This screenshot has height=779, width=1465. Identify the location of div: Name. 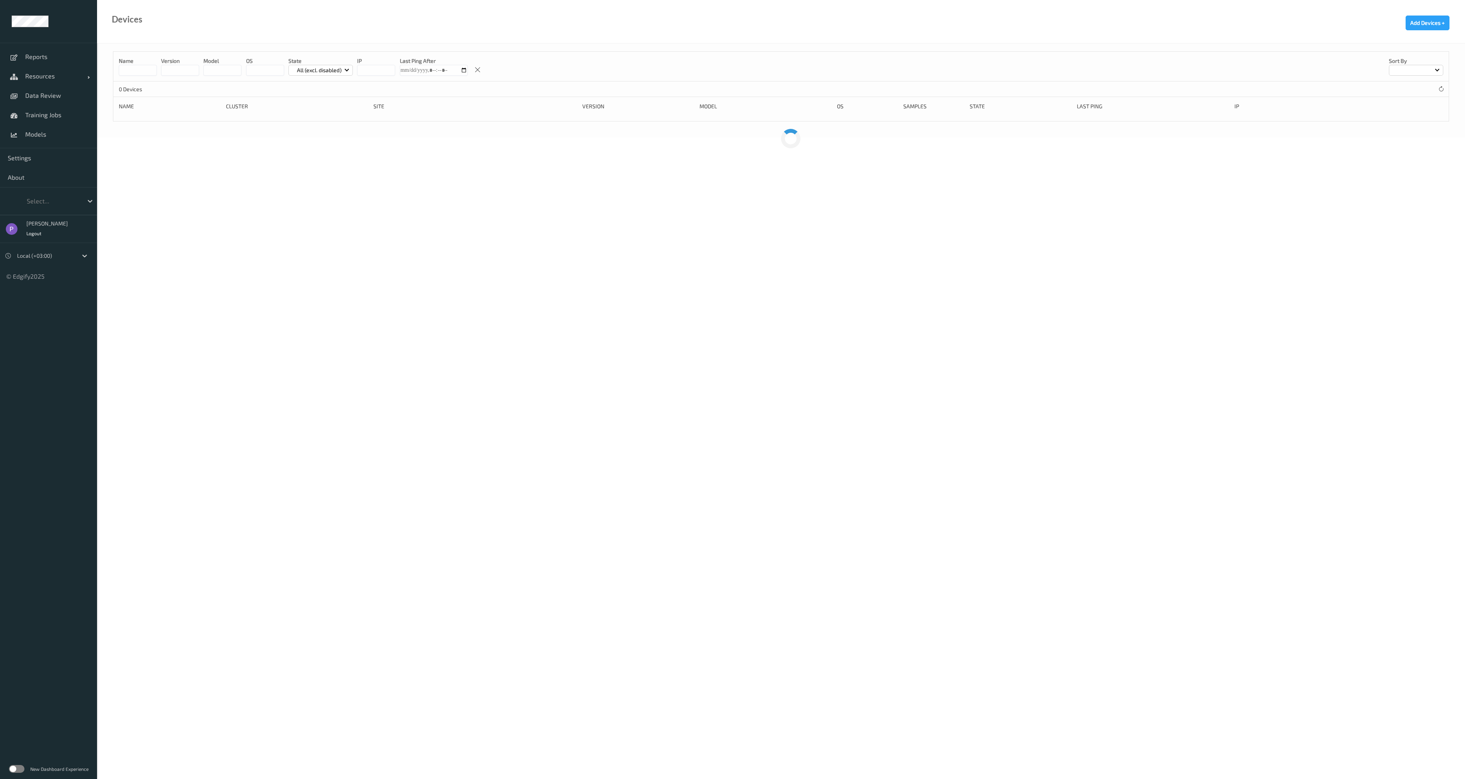
(170, 106).